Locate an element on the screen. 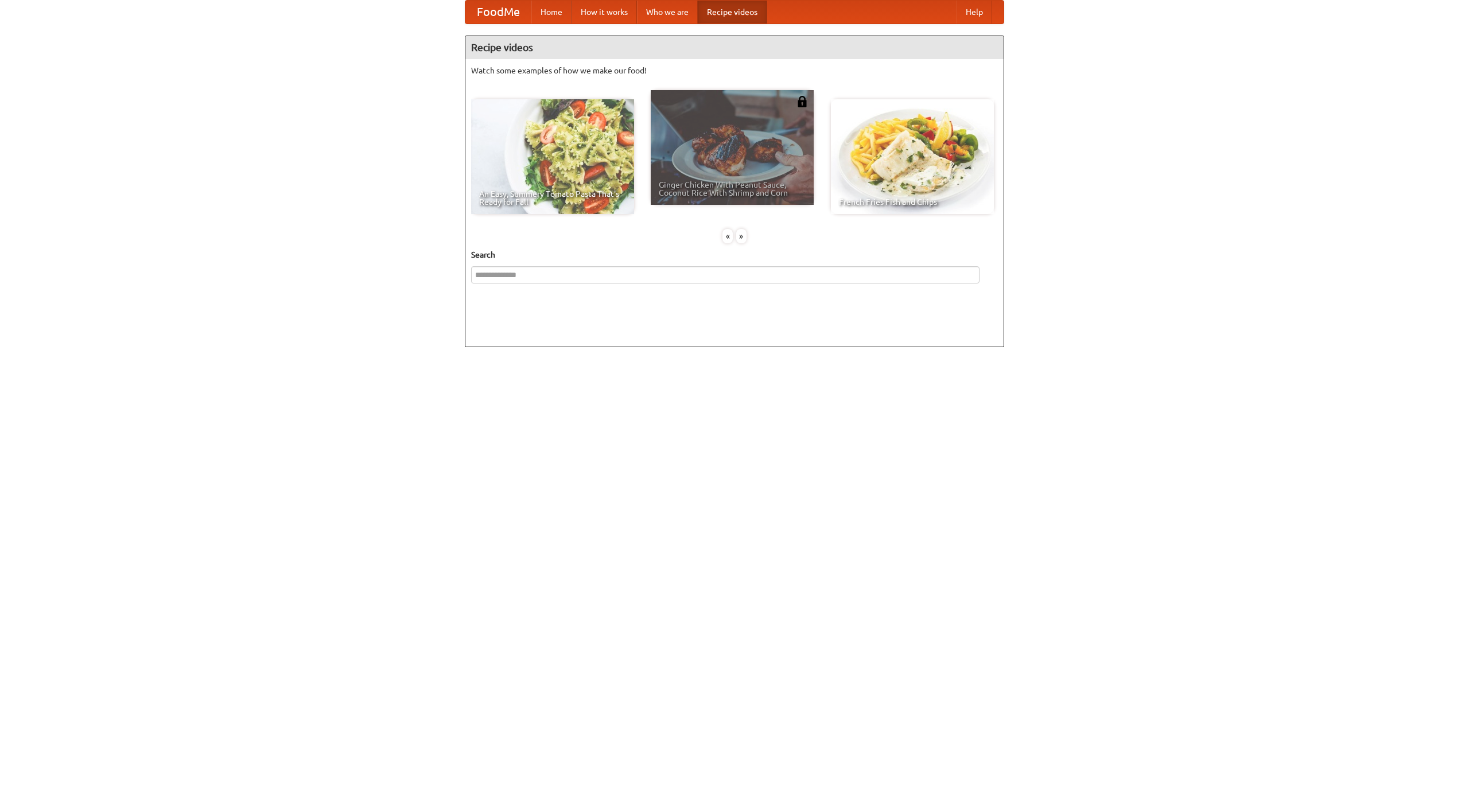 The height and width of the screenshot is (812, 1469). a: Help is located at coordinates (974, 12).